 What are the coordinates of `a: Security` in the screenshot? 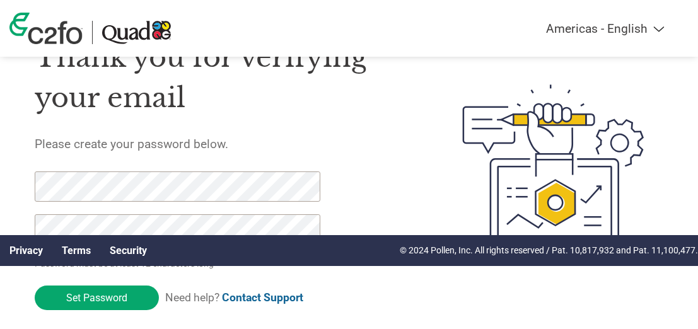 It's located at (128, 250).